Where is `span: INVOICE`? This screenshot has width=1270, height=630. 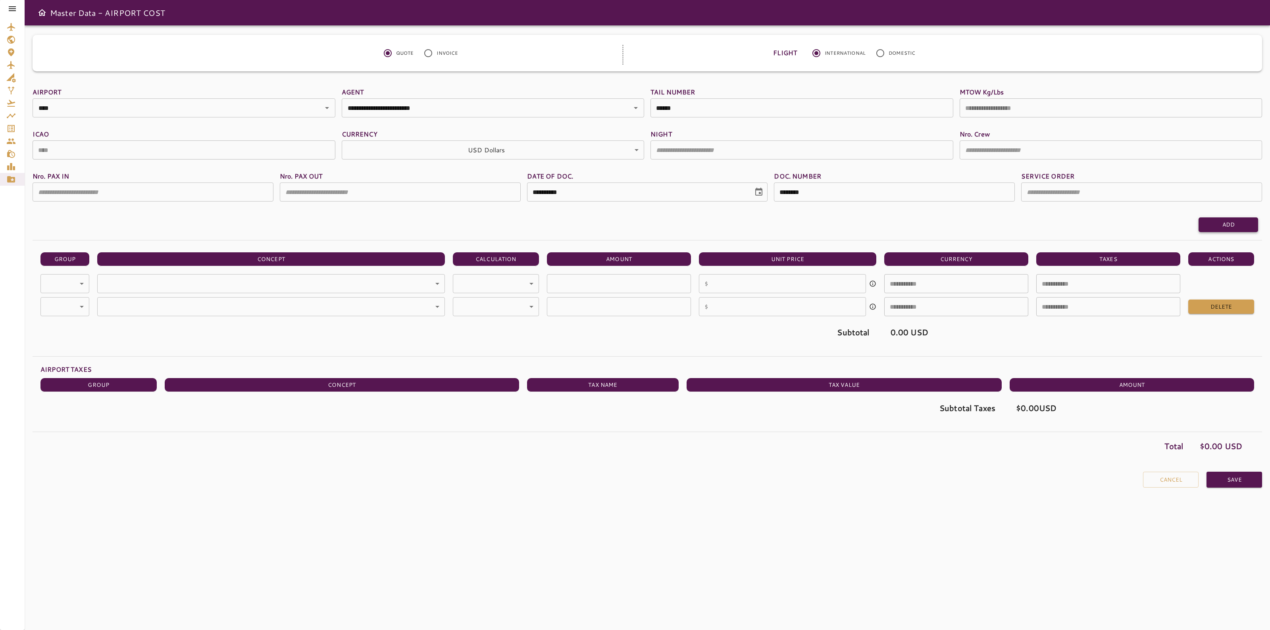 span: INVOICE is located at coordinates (447, 53).